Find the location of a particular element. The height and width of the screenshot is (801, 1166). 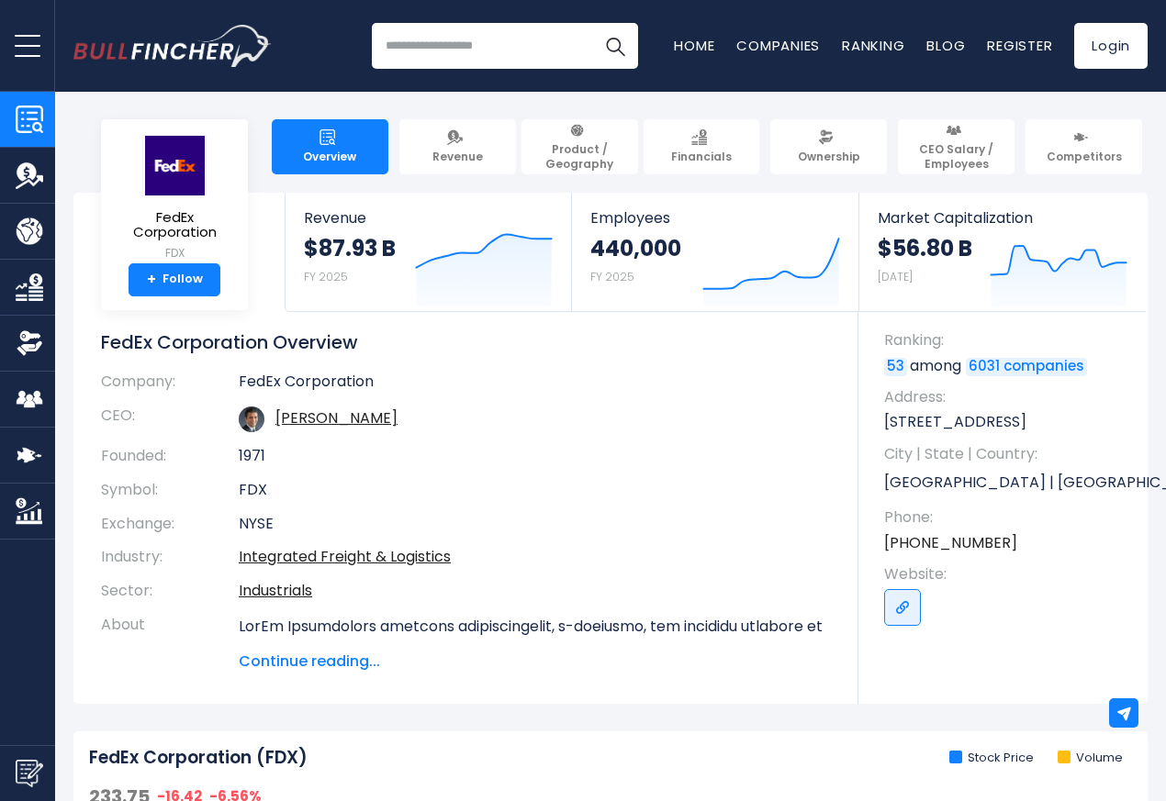

span: City | State | Country: is located at coordinates (1006, 454).